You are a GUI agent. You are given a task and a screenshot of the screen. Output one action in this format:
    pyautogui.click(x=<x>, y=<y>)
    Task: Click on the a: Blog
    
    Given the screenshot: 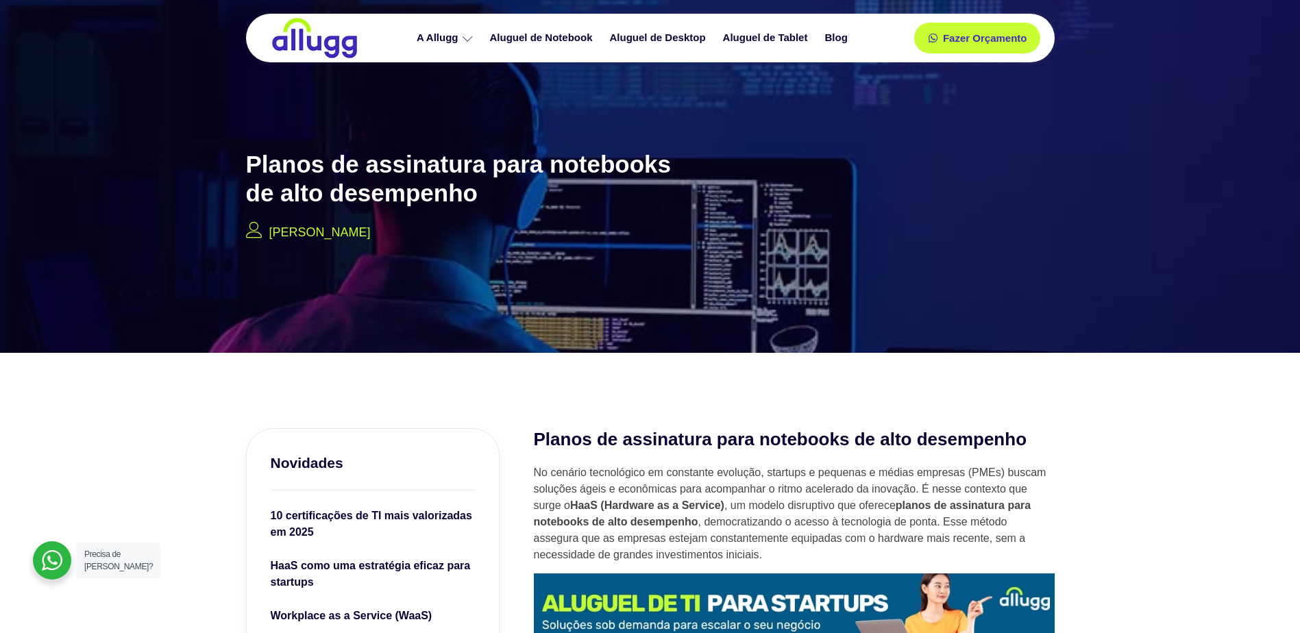 What is the action you would take?
    pyautogui.click(x=837, y=38)
    